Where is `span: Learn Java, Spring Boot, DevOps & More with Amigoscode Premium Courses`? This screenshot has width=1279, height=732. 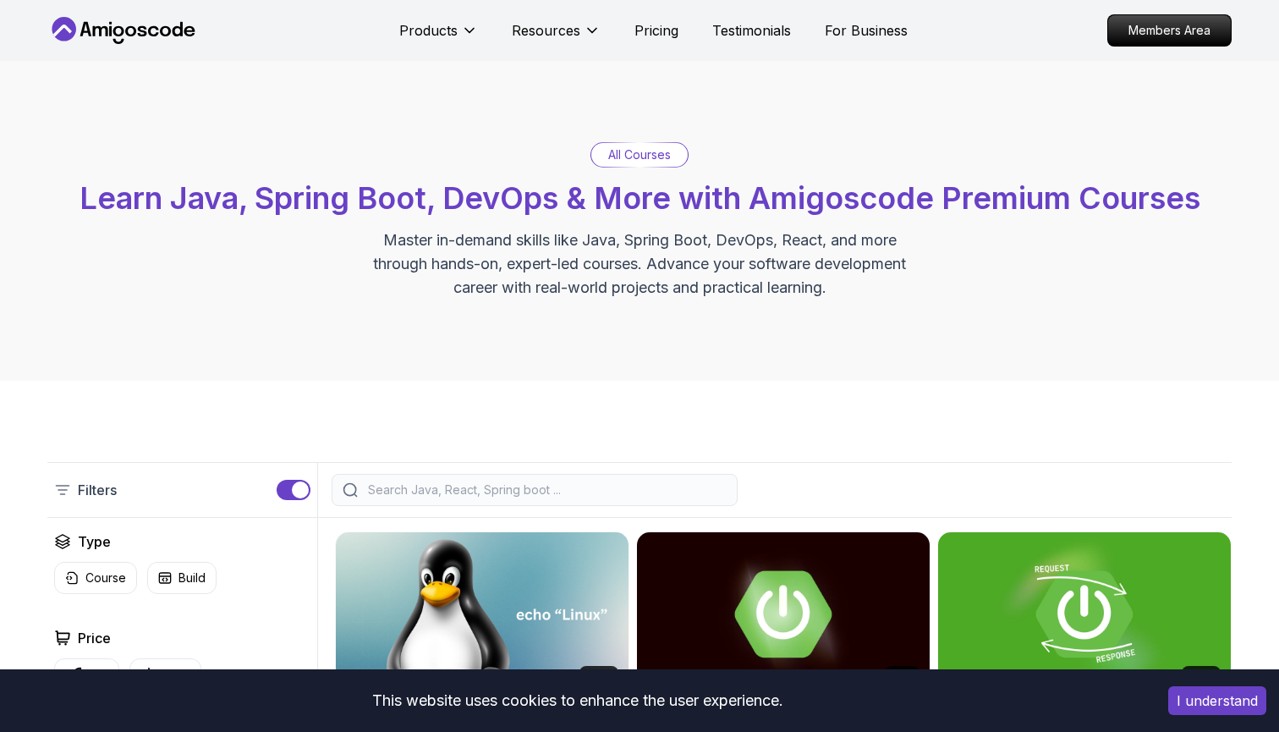
span: Learn Java, Spring Boot, DevOps & More with Amigoscode Premium Courses is located at coordinates (640, 198).